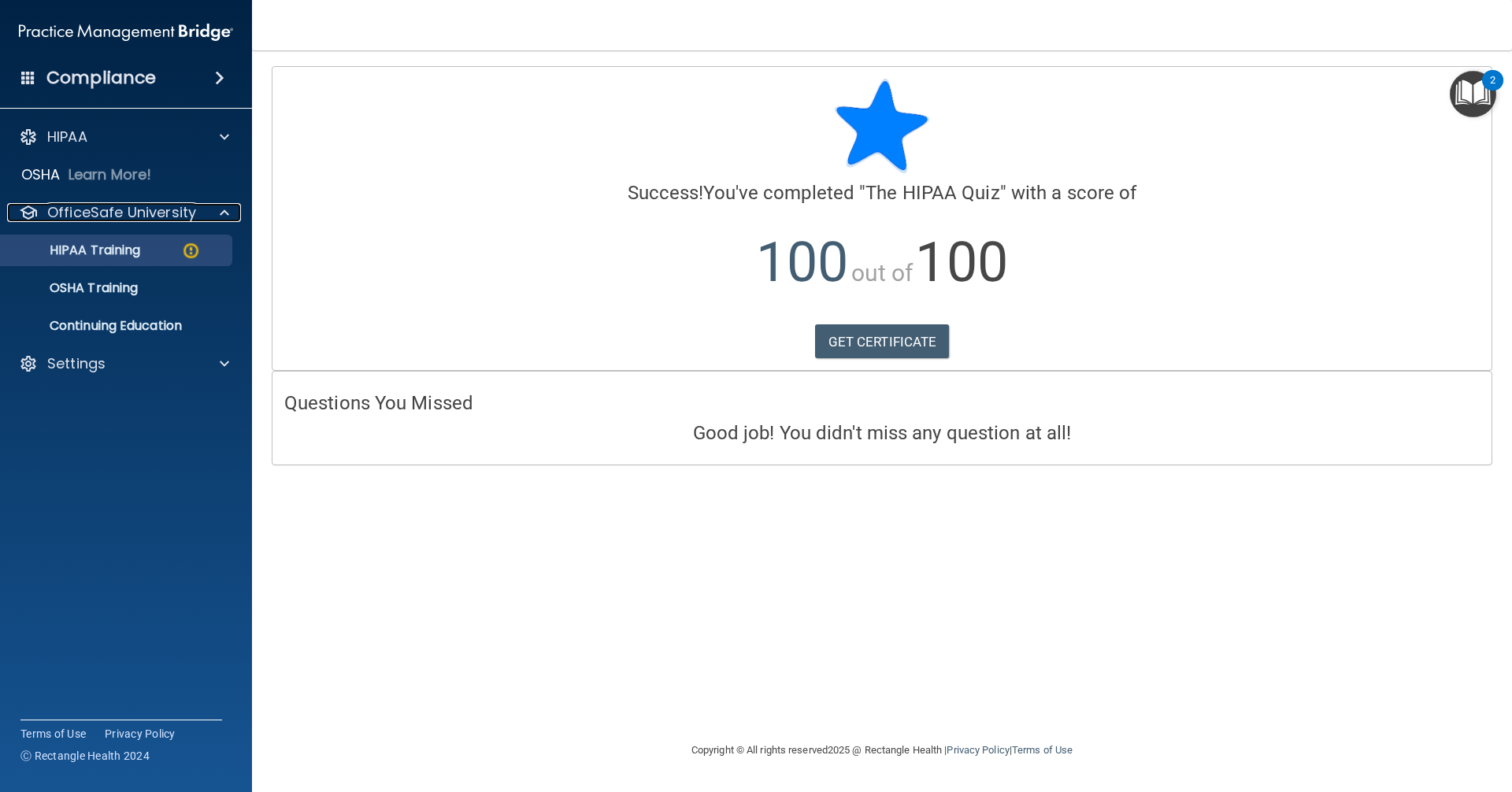 The width and height of the screenshot is (1512, 792). I want to click on p: OfficeSafe University, so click(121, 212).